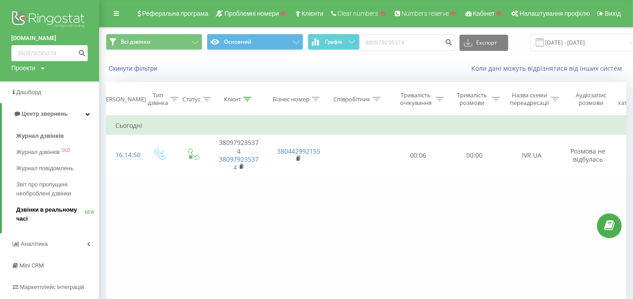 Image resolution: width=633 pixels, height=299 pixels. I want to click on button: Всі дзвінки, so click(154, 42).